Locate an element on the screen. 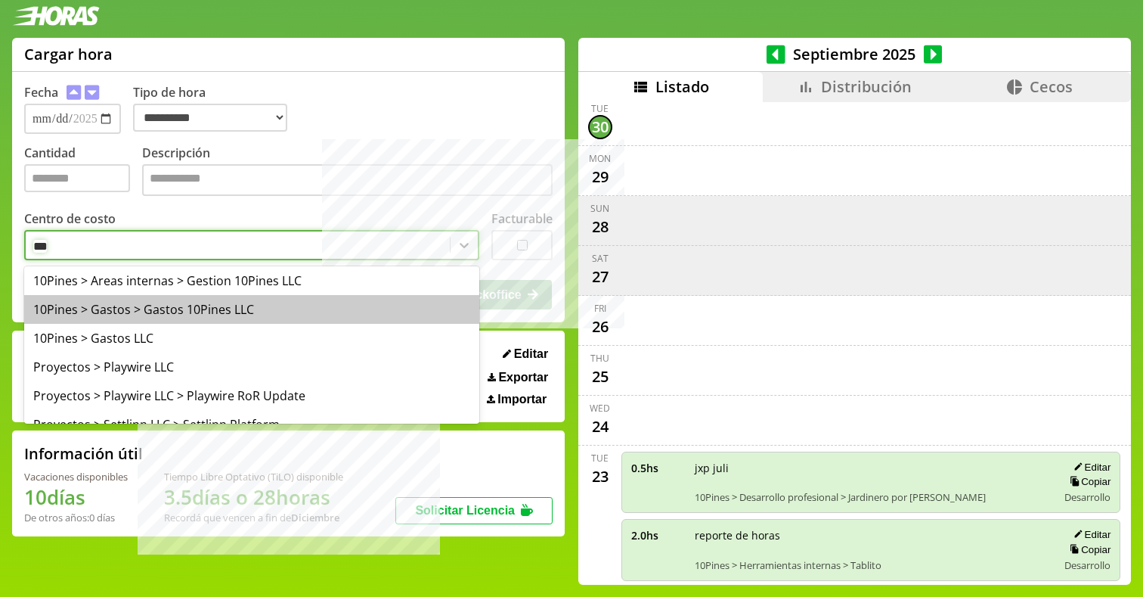 Image resolution: width=1143 pixels, height=597 pixels. label: Facturable is located at coordinates (522, 218).